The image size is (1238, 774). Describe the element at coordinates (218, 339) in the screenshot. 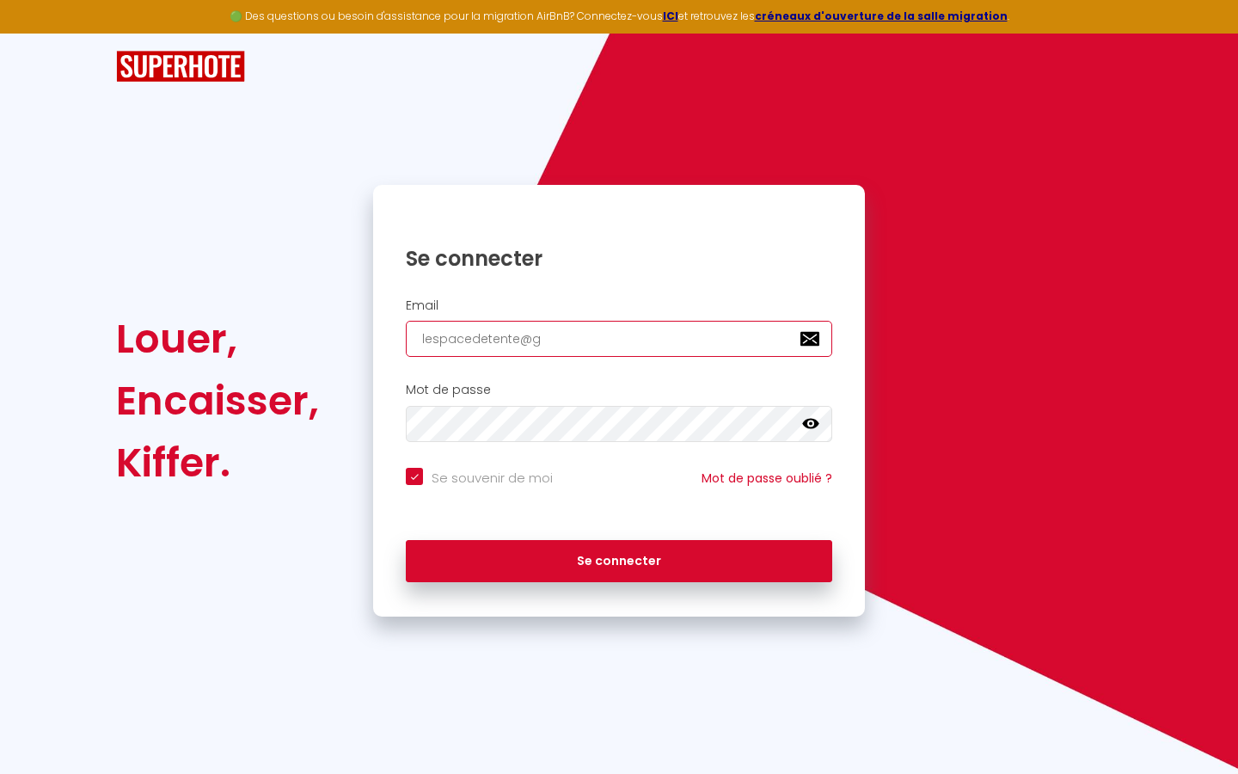

I see `div: Louer,` at that location.